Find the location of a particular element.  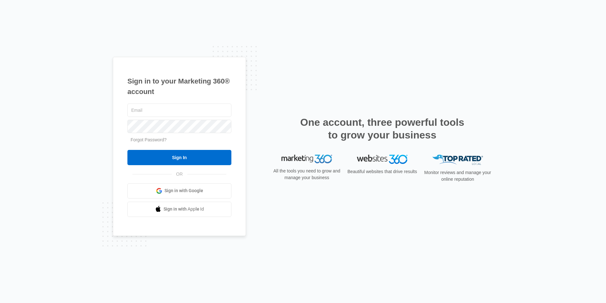

span: Sign in with Google is located at coordinates (184, 190).